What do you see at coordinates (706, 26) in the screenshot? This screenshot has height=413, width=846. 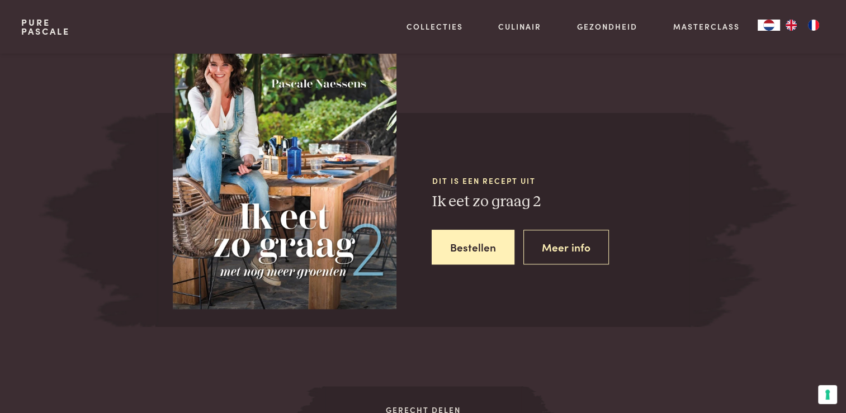 I see `a: Masterclass` at bounding box center [706, 26].